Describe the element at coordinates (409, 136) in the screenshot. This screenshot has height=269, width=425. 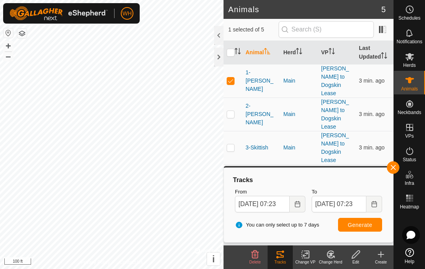
I see `span: VPs` at that location.